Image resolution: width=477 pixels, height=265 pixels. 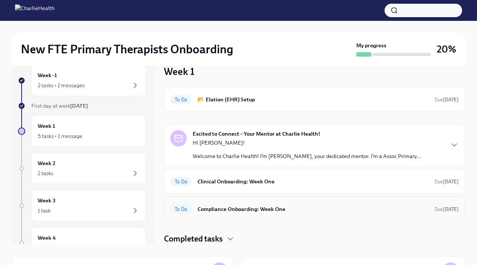 I want to click on h6: Week 3, so click(x=47, y=200).